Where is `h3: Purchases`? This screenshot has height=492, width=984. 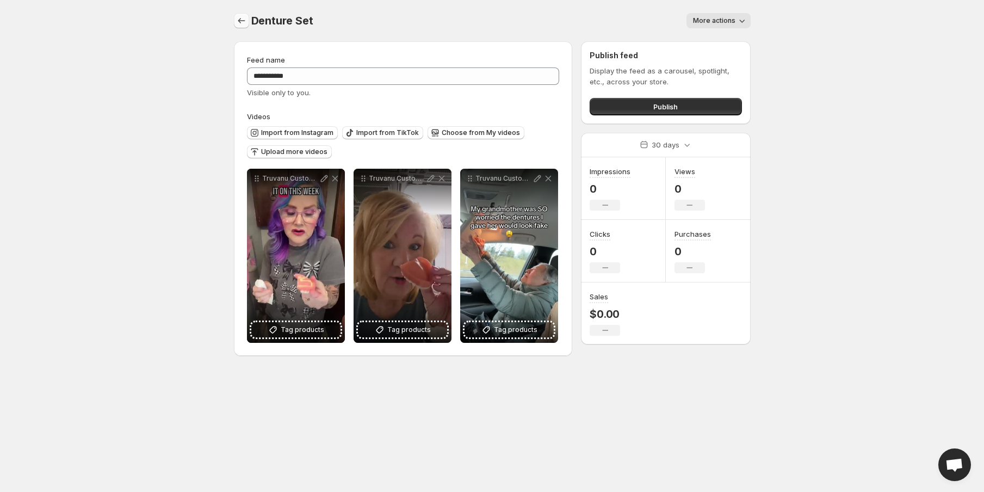
h3: Purchases is located at coordinates (692, 234).